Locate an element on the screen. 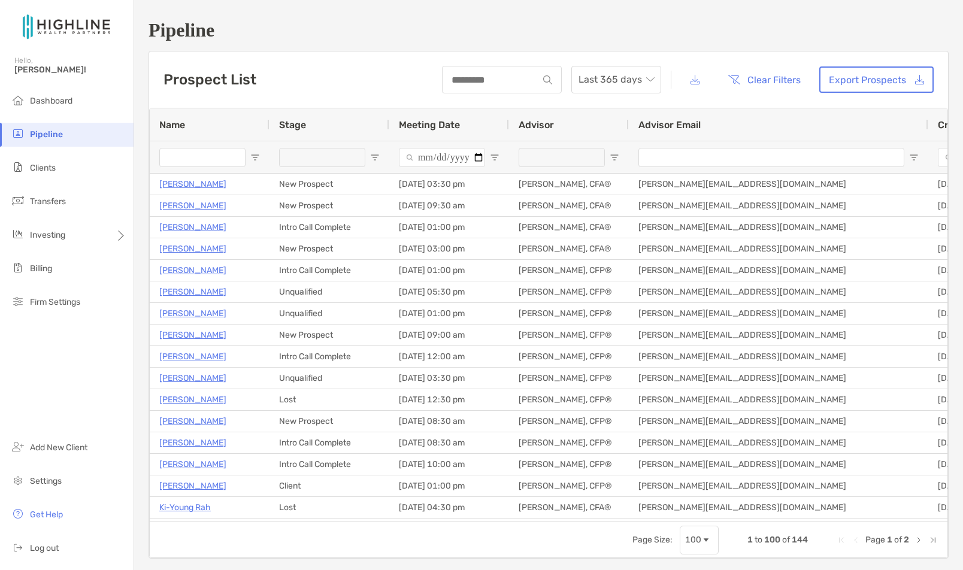  span: Transfers is located at coordinates (48, 201).